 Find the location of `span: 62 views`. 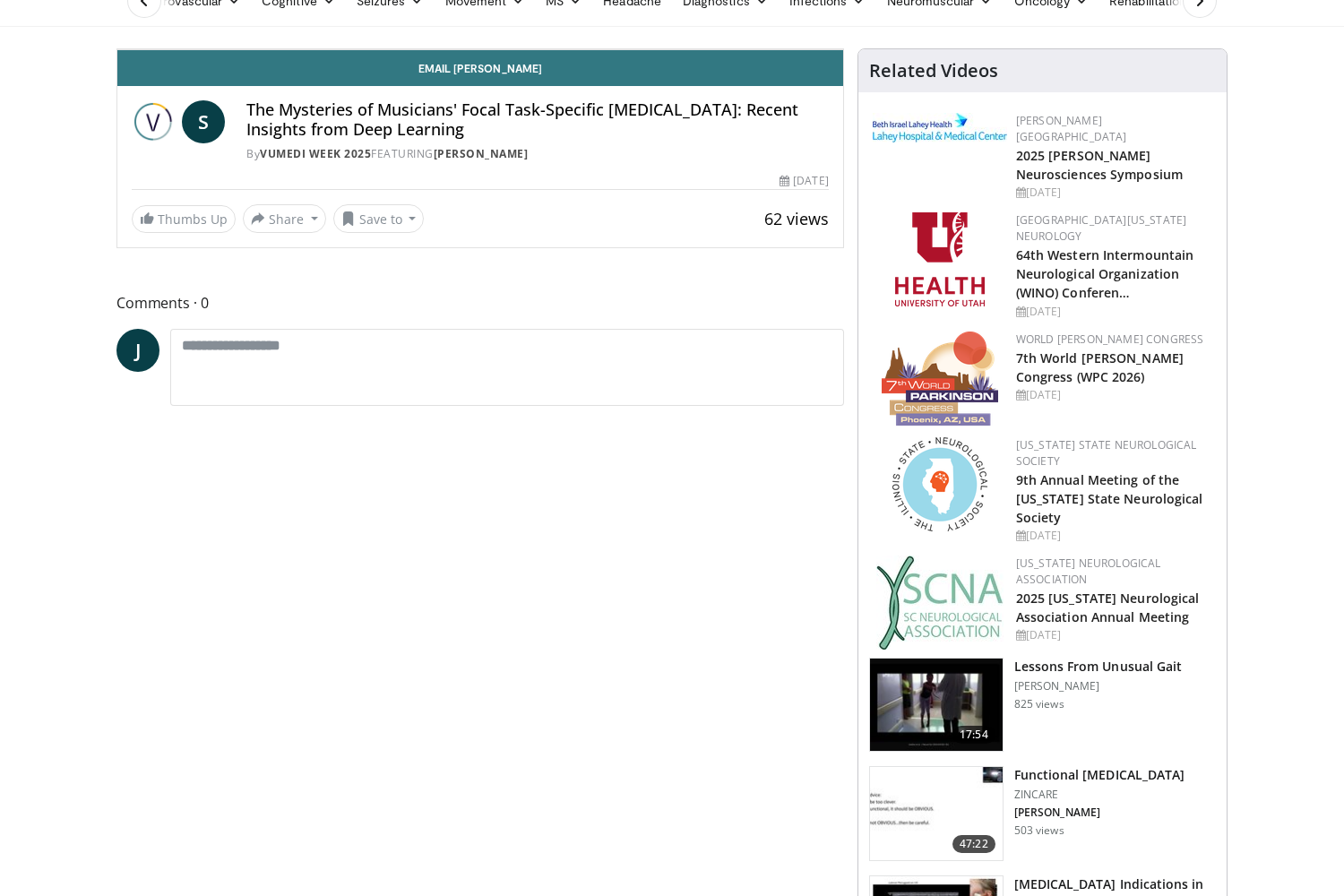

span: 62 views is located at coordinates (797, 219).